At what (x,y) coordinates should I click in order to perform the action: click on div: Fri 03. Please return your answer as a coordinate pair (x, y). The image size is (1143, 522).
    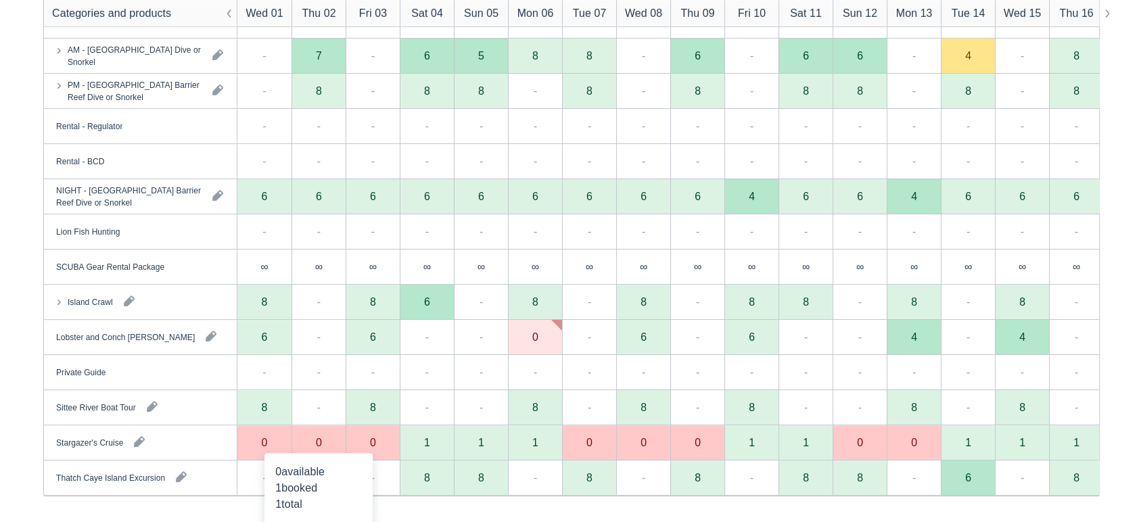
    Looking at the image, I should click on (373, 14).